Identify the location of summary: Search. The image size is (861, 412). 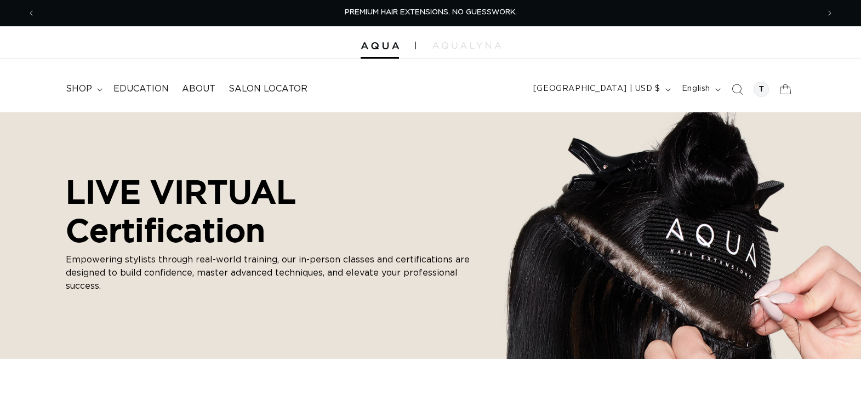
(737, 89).